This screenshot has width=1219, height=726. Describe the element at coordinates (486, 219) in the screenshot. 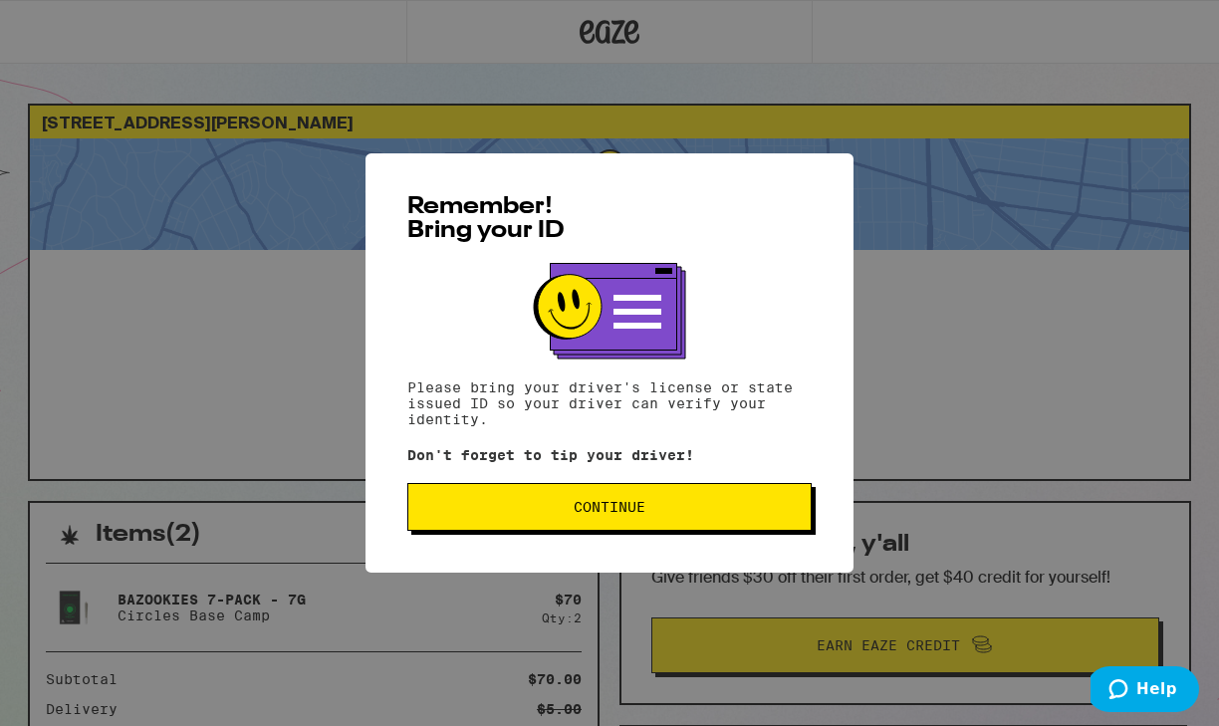

I see `span: Remember! Bring your ID` at that location.